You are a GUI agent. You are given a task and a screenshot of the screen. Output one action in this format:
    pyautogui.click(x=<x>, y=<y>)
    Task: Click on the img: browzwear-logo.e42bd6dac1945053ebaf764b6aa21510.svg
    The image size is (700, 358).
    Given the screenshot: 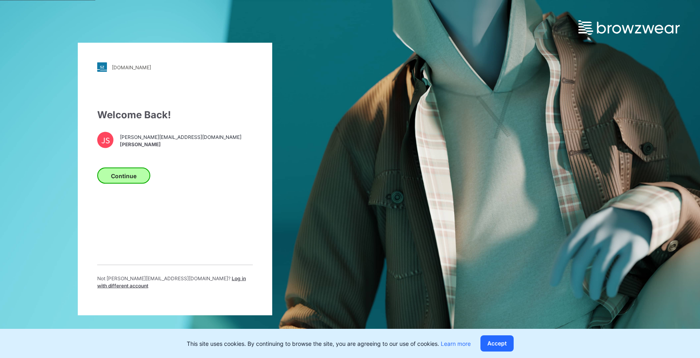 What is the action you would take?
    pyautogui.click(x=629, y=28)
    